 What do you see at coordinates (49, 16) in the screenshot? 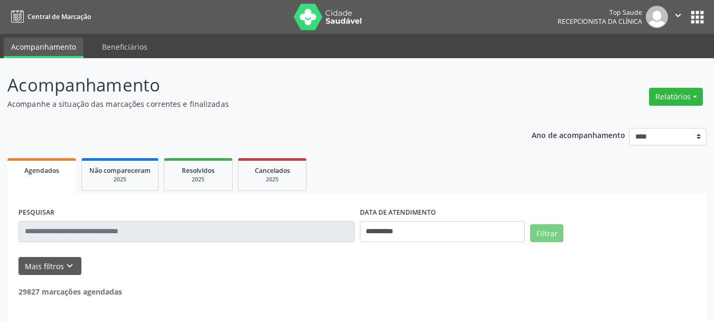
I see `a: Central de Marcação` at bounding box center [49, 16].